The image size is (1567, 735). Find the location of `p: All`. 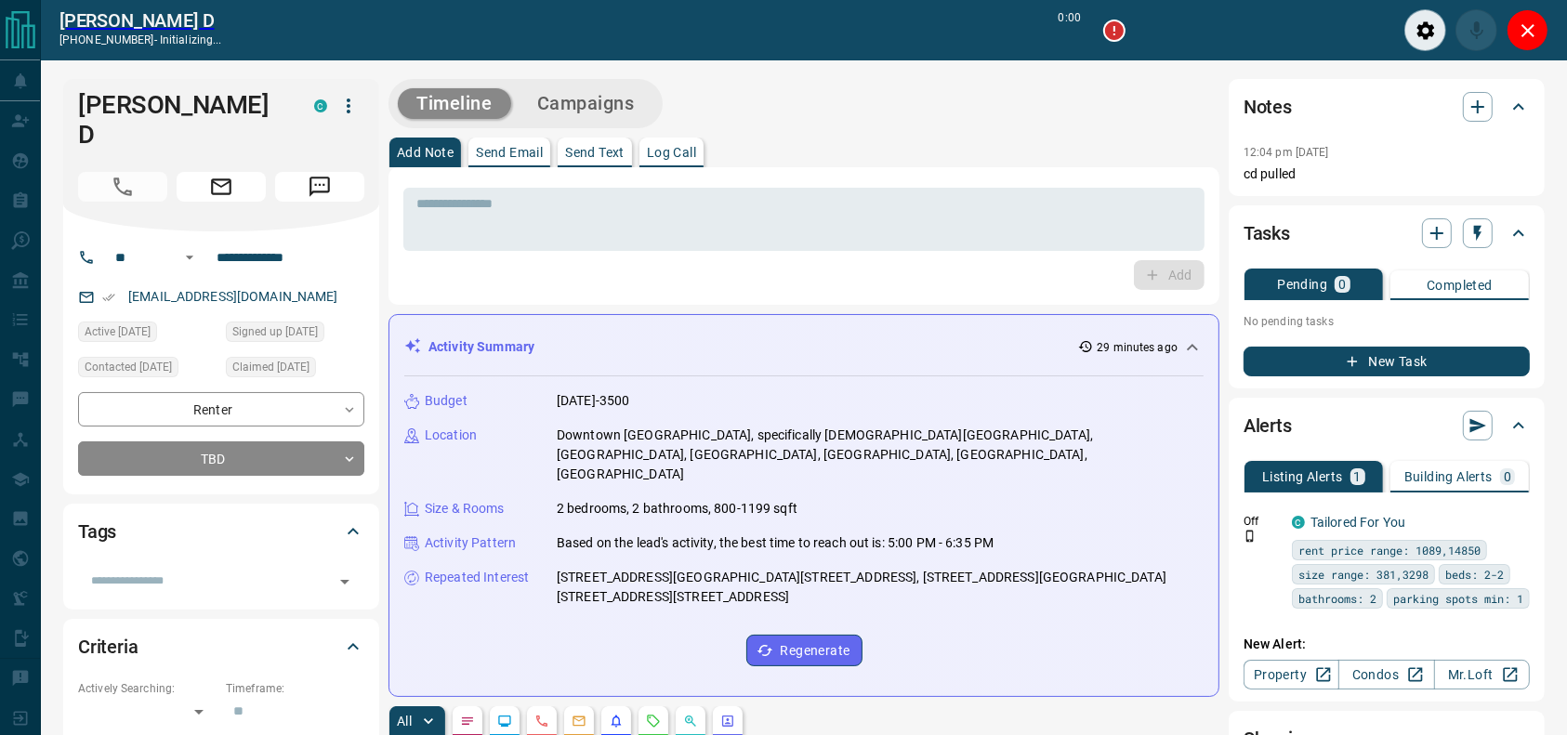

p: All is located at coordinates (404, 721).